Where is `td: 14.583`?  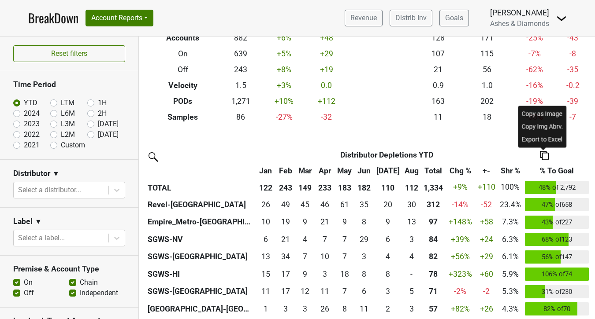 td: 14.583 is located at coordinates (266, 274).